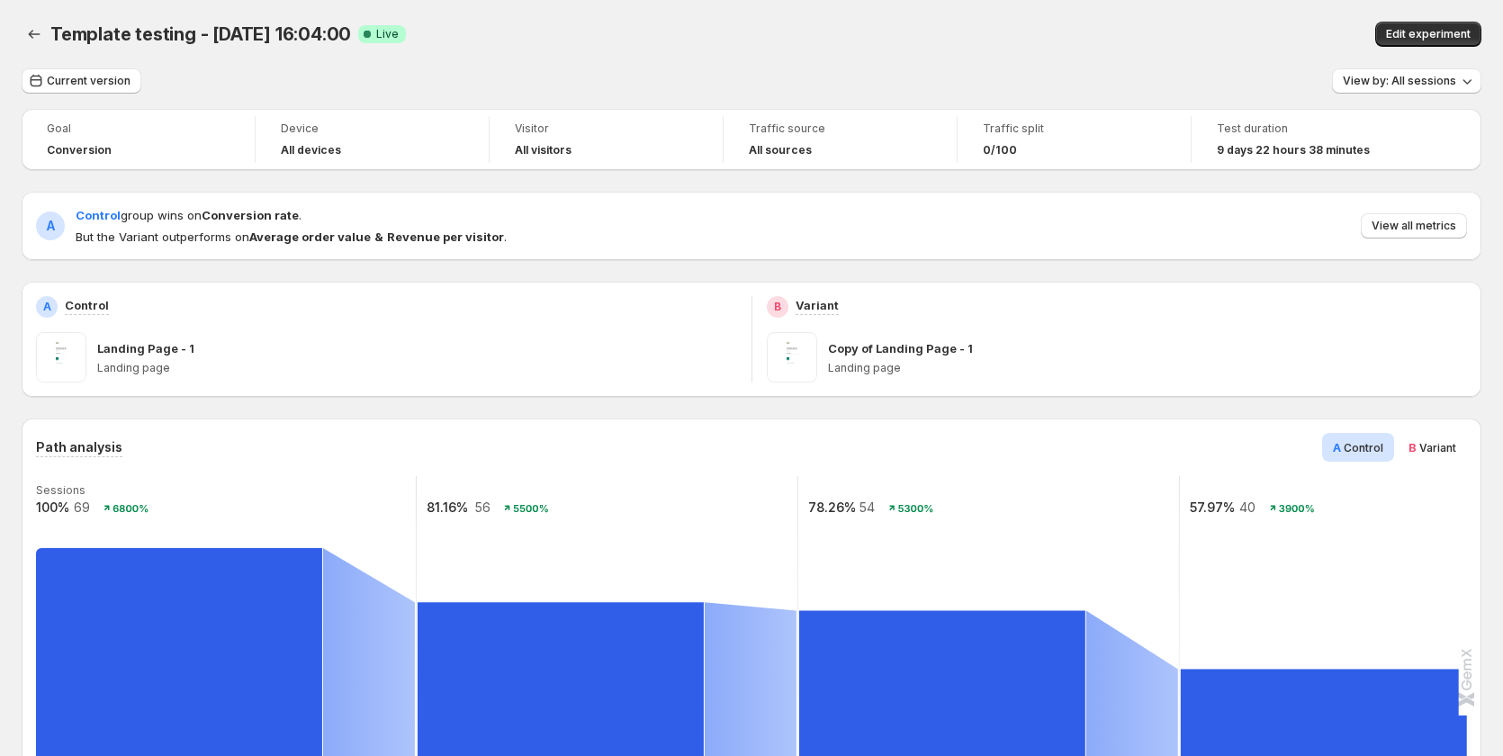  Describe the element at coordinates (1437, 447) in the screenshot. I see `span: Variant` at that location.